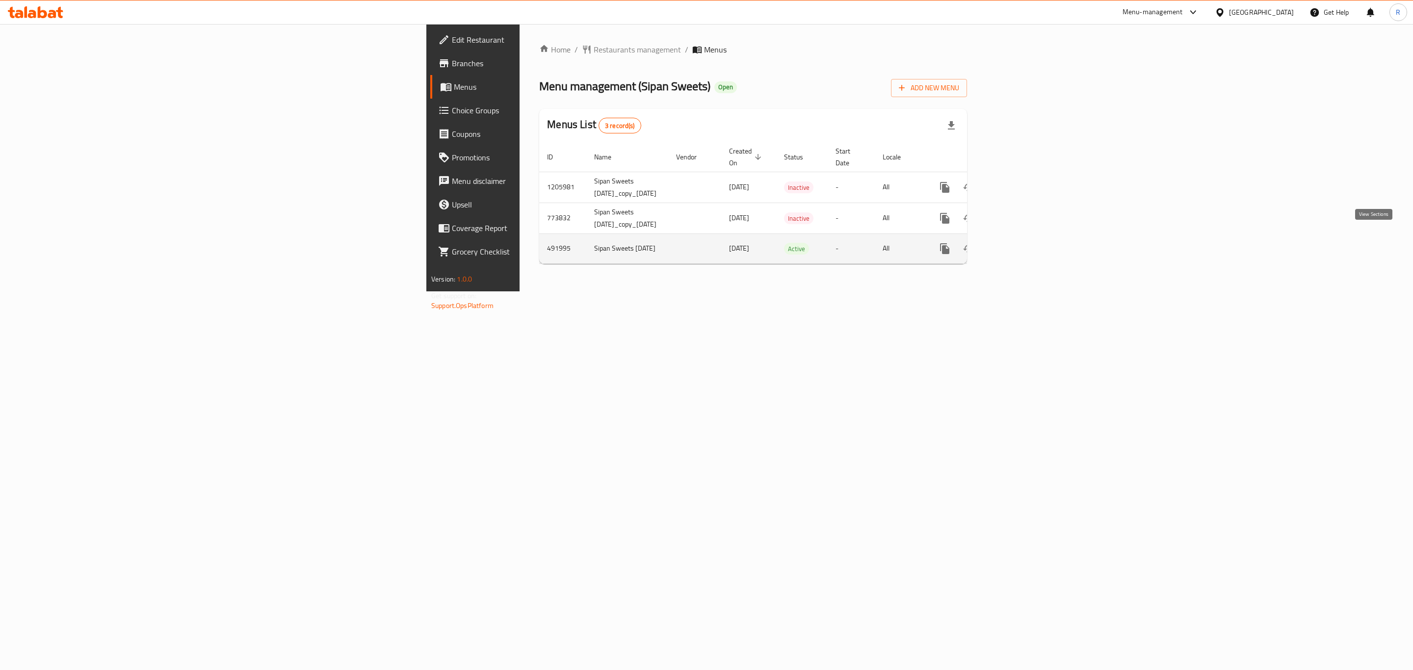  What do you see at coordinates (1398, 12) in the screenshot?
I see `span: R` at bounding box center [1398, 12].